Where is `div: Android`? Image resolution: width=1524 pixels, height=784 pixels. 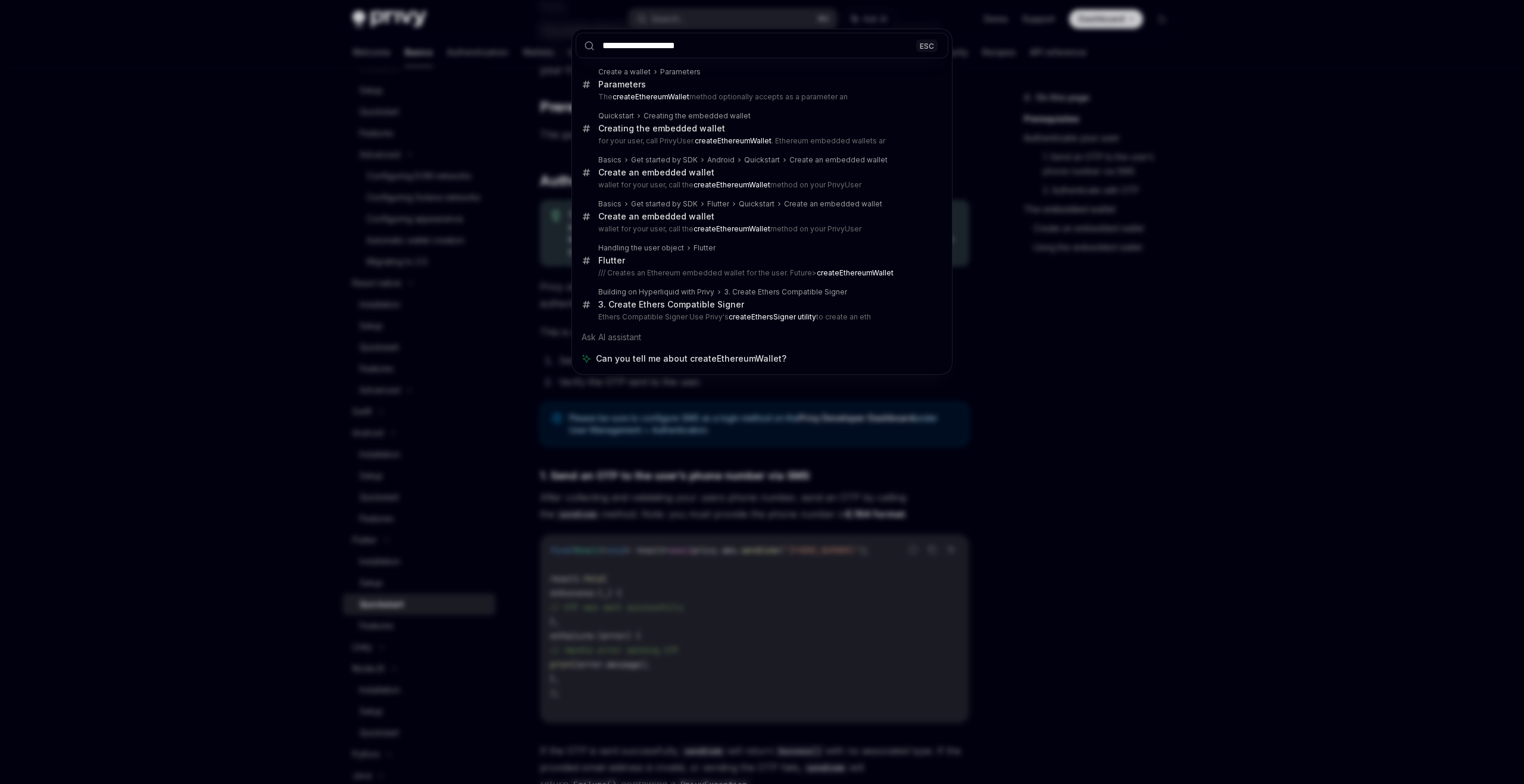
div: Android is located at coordinates (721, 160).